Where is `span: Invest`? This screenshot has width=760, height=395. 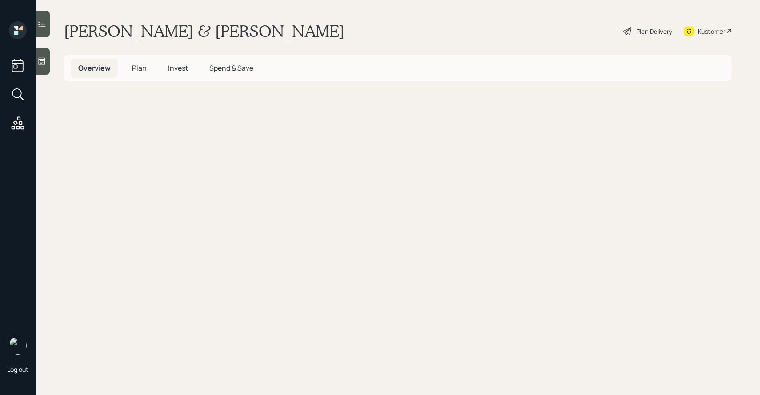 span: Invest is located at coordinates (178, 68).